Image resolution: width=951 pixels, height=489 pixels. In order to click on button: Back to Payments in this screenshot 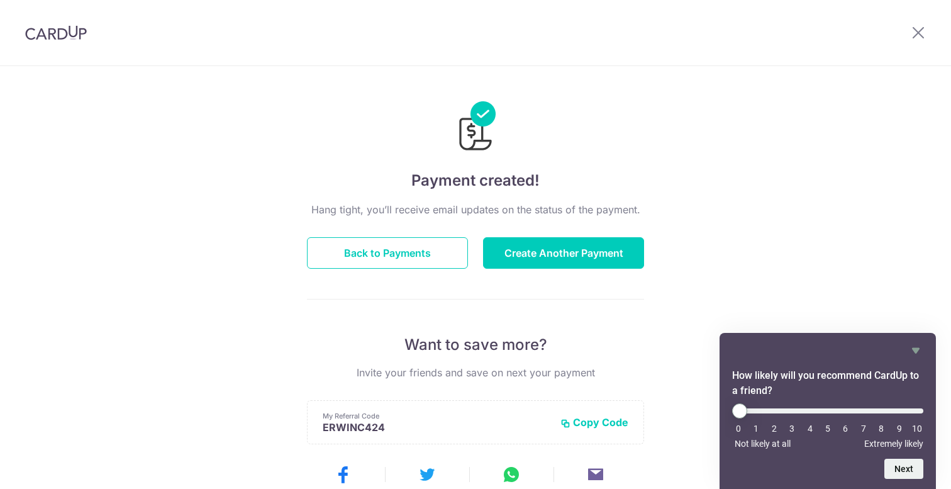, I will do `click(387, 253)`.